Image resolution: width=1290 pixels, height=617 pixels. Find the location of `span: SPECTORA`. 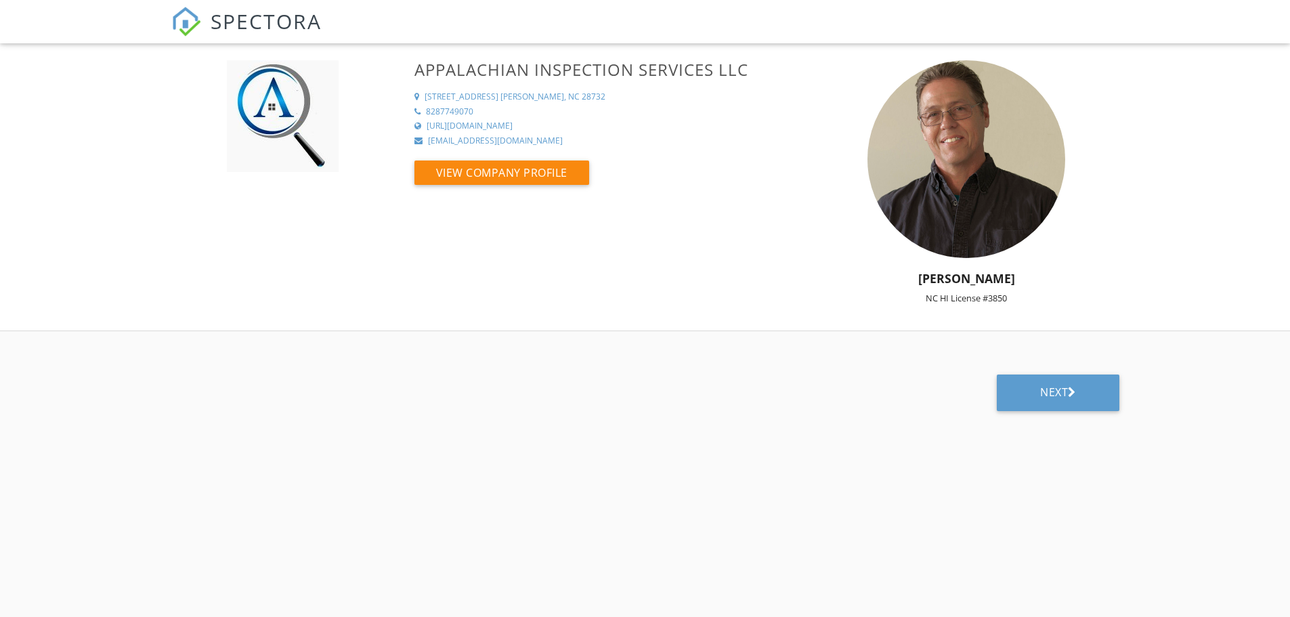

span: SPECTORA is located at coordinates (266, 21).